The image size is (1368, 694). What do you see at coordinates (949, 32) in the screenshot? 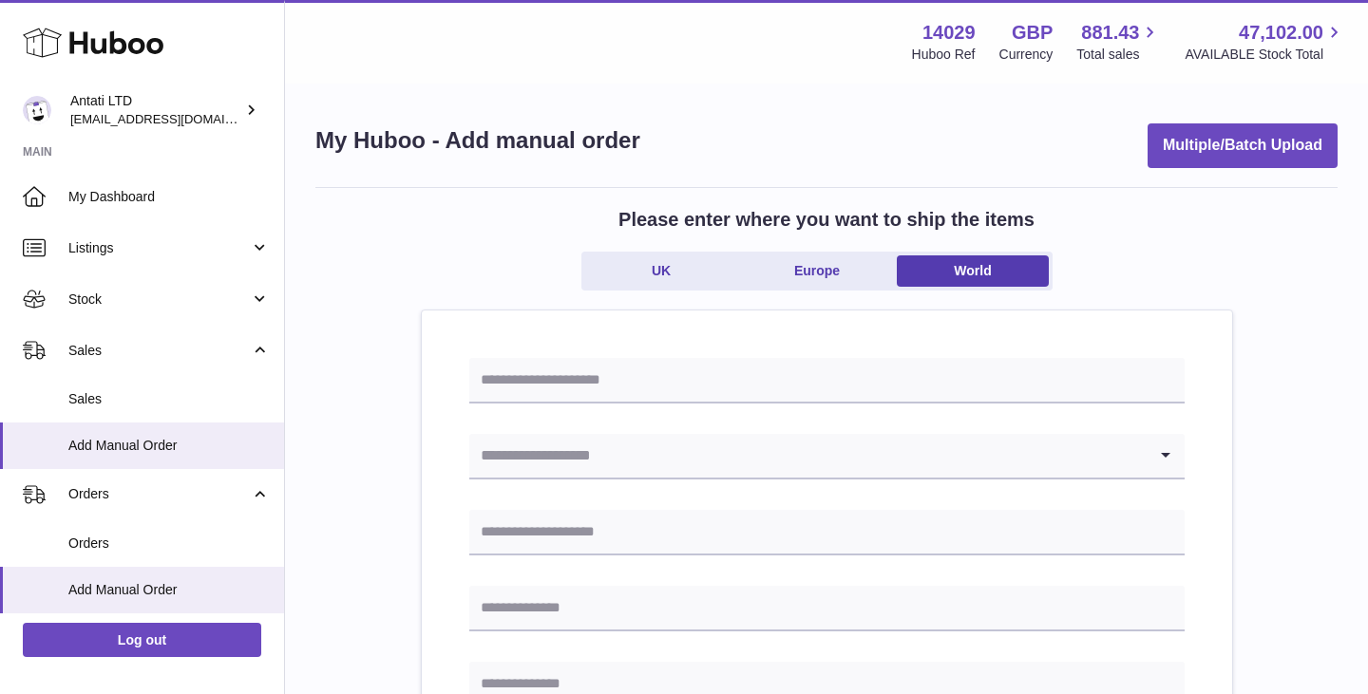
I see `strong: 14029` at bounding box center [949, 32].